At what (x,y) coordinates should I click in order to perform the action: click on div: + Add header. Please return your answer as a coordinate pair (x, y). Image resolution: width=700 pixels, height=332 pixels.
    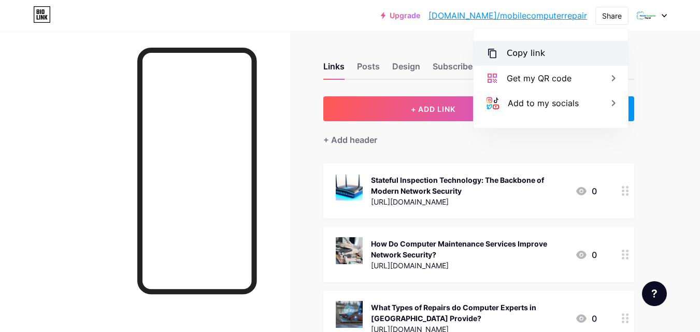
    Looking at the image, I should click on (350, 140).